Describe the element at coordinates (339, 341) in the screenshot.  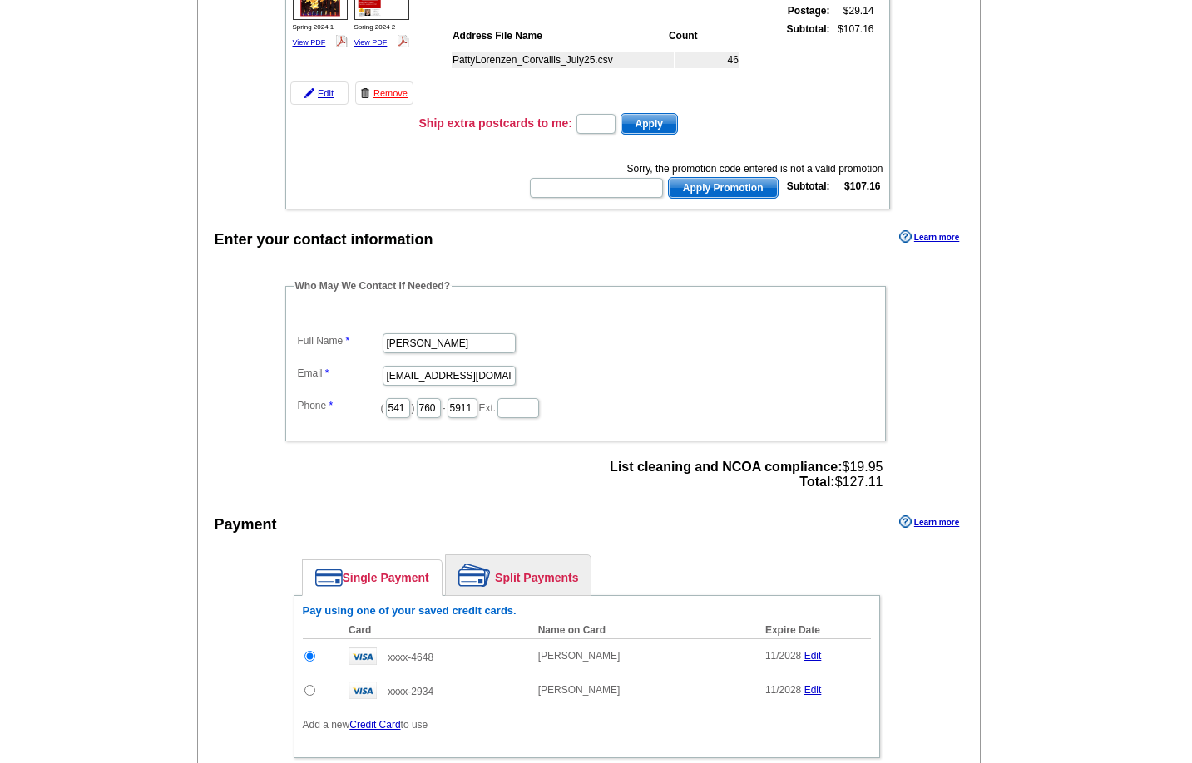
I see `label: Full Name` at that location.